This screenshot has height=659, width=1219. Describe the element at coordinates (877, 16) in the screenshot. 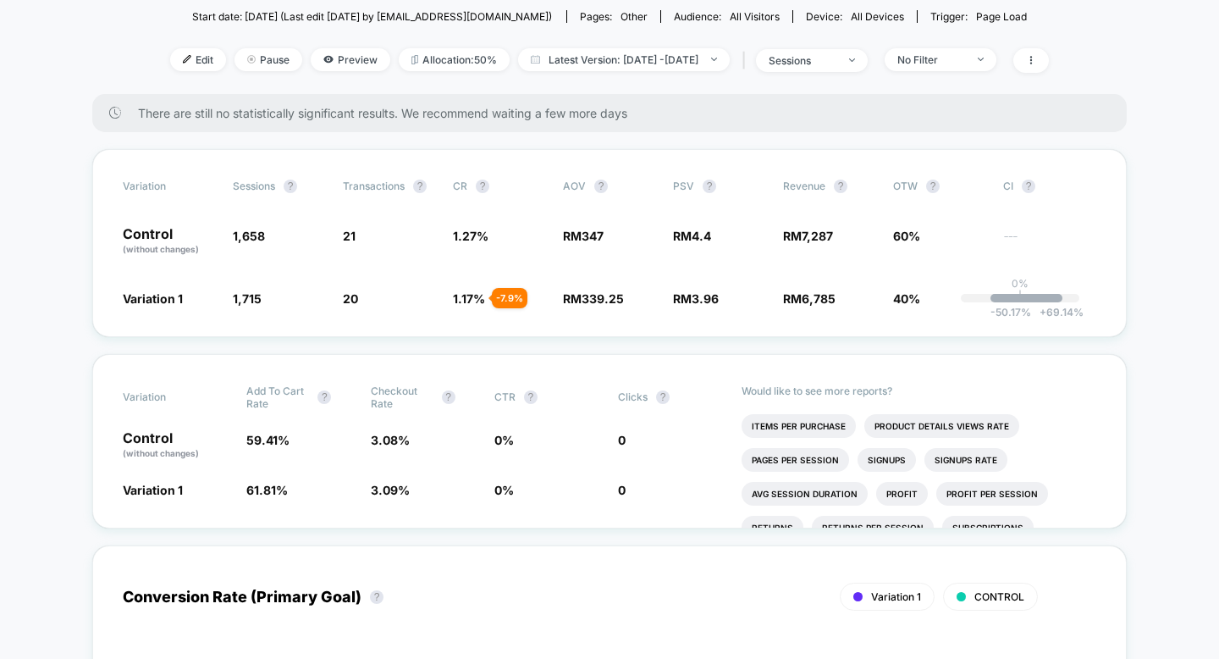

I see `span: all devices` at that location.